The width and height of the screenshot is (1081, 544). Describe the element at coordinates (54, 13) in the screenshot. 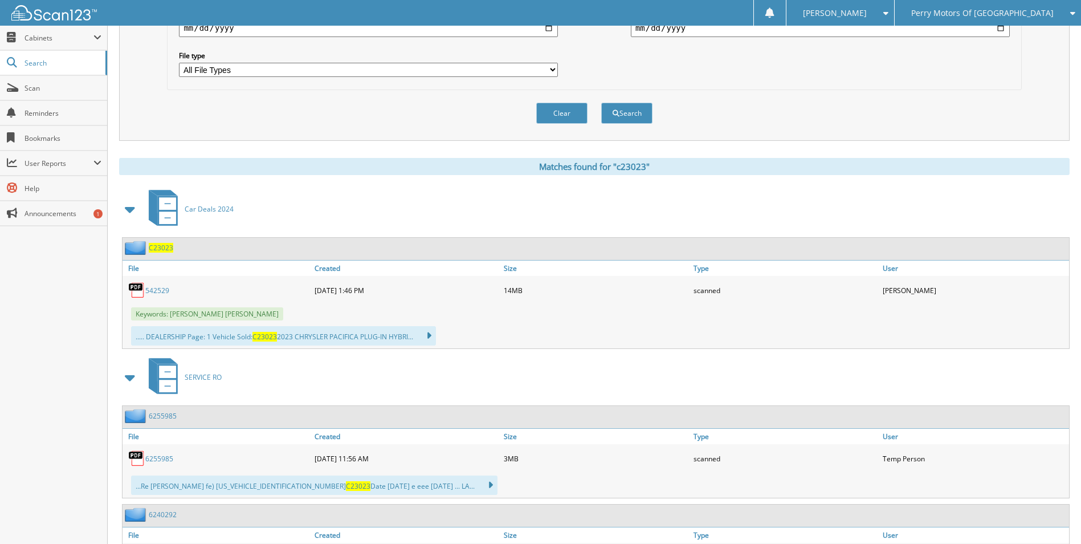

I see `img: scan123-logo-white.svg` at that location.